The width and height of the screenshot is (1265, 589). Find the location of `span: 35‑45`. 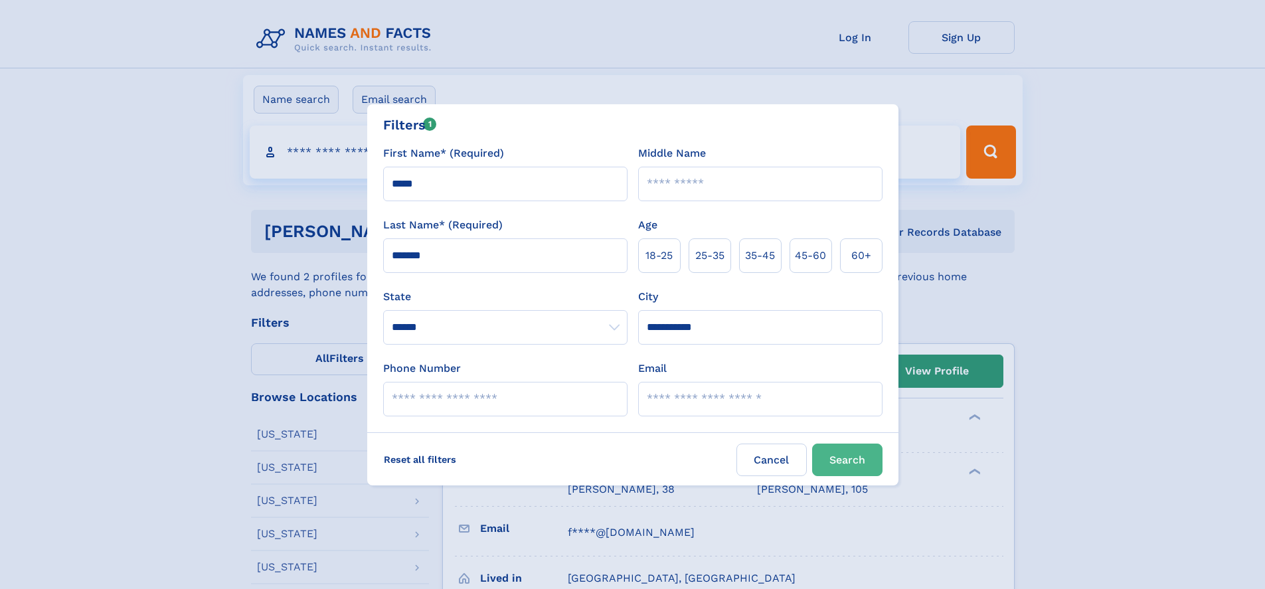

span: 35‑45 is located at coordinates (760, 256).